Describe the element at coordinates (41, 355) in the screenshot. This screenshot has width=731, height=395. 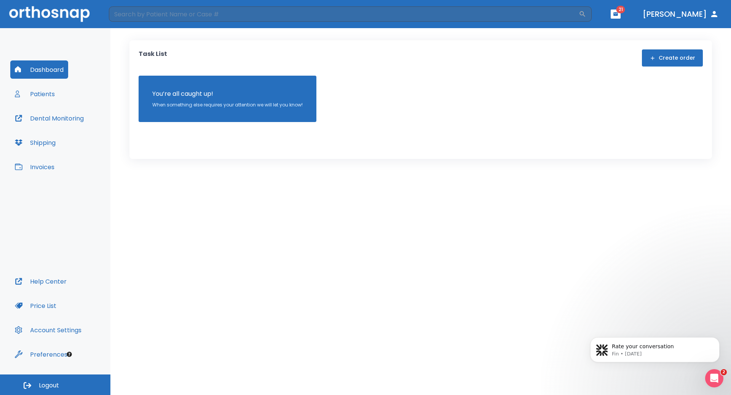
I see `a: Preferences` at that location.